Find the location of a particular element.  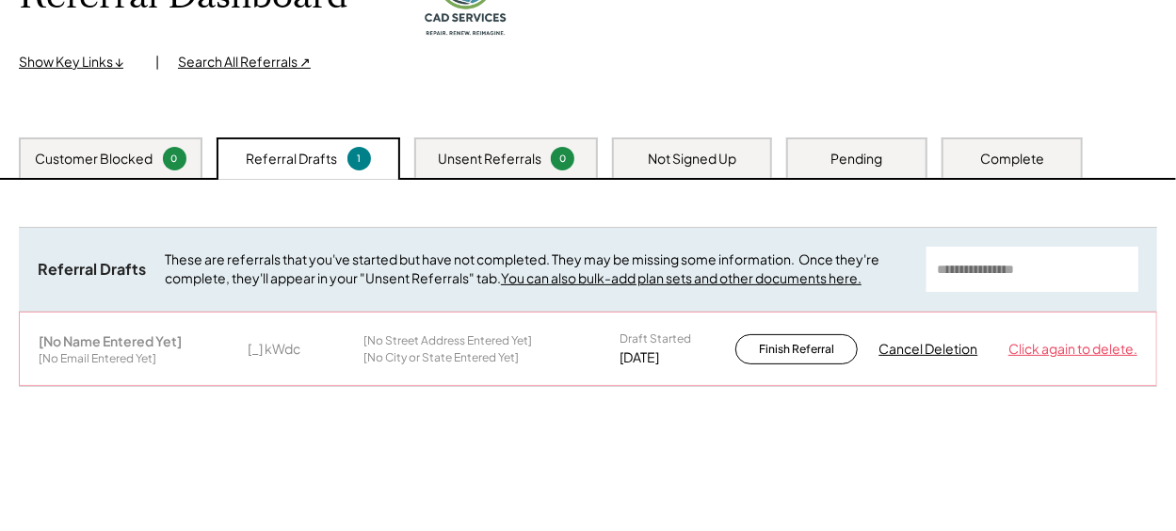

div: [No Name Entered Yet] is located at coordinates (110, 341).